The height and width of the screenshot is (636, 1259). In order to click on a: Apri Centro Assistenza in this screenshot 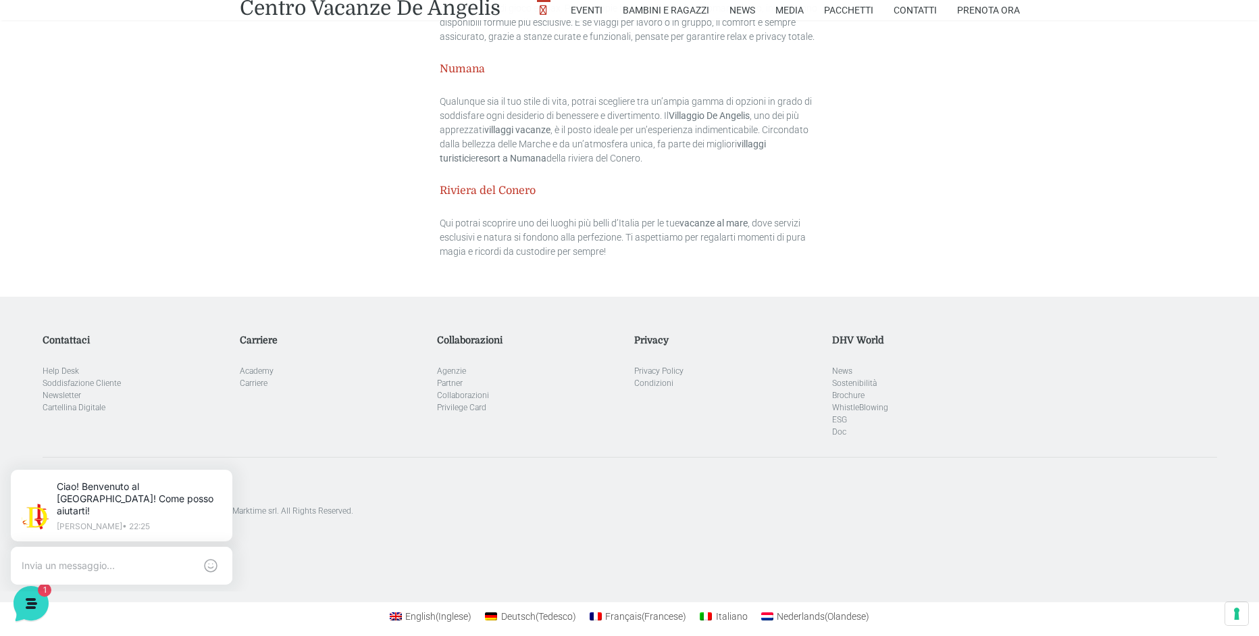, I will do `click(196, 230)`.